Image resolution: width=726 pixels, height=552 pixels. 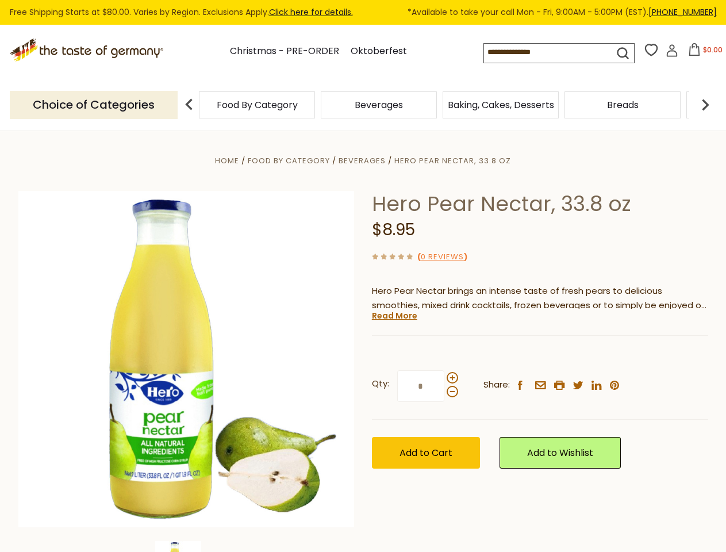 I want to click on span: $0.00, so click(x=712, y=49).